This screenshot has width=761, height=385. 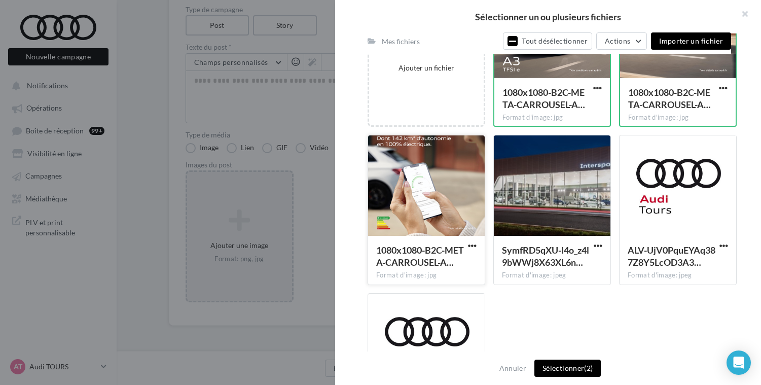 What do you see at coordinates (567, 368) in the screenshot?
I see `button: Sélectionner(2)` at bounding box center [567, 368].